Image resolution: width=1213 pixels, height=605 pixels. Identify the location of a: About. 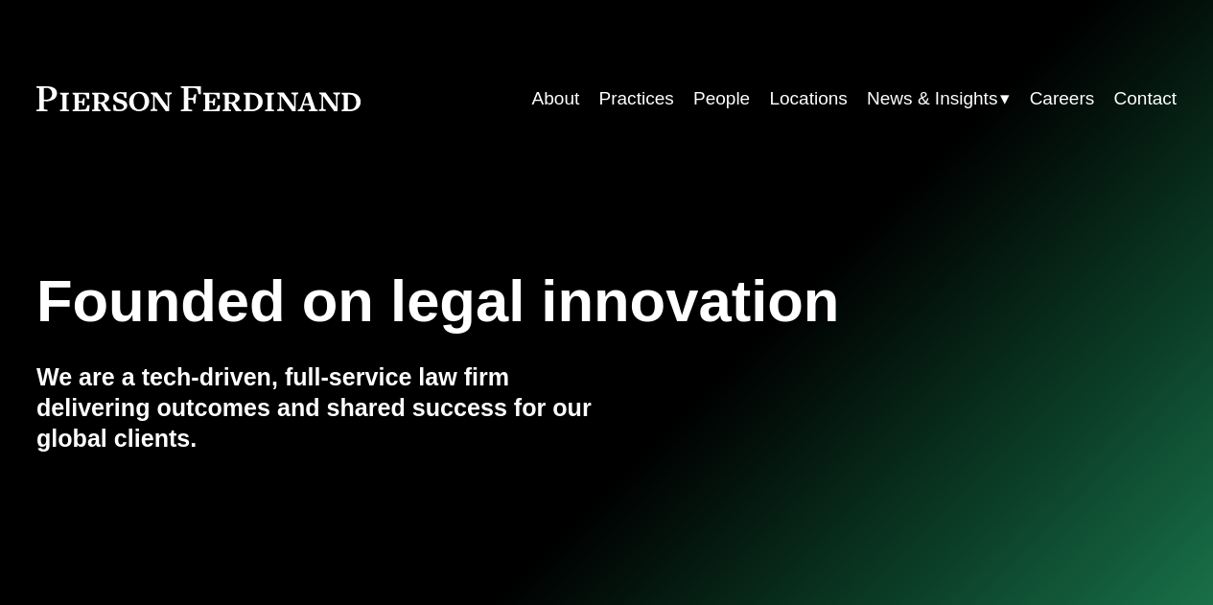
(556, 99).